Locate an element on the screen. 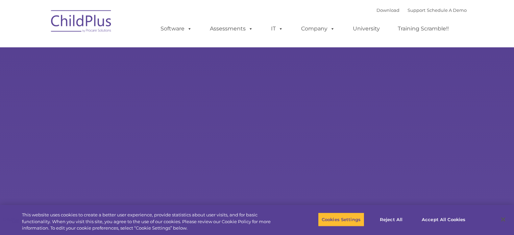 This screenshot has height=235, width=514. a: Download is located at coordinates (388, 10).